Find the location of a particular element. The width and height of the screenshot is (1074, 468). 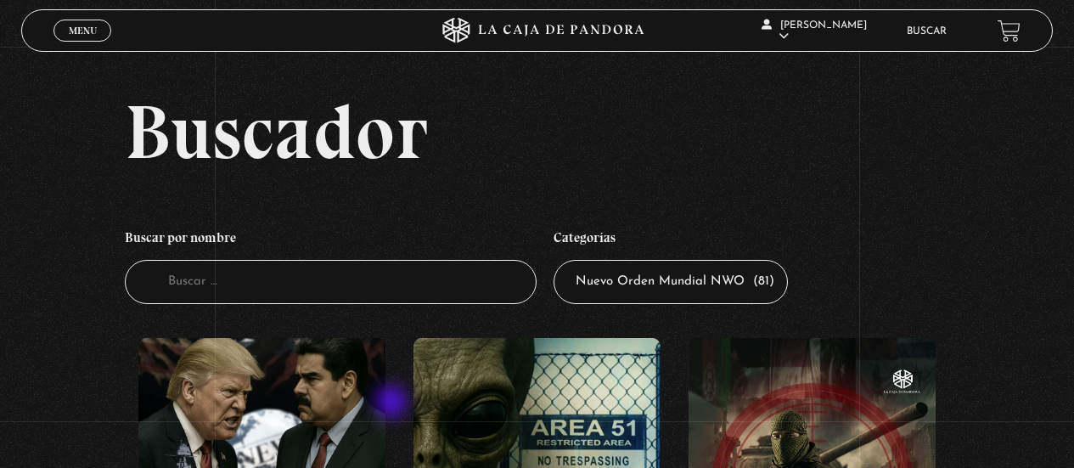

h4: Categorías is located at coordinates (671, 240).